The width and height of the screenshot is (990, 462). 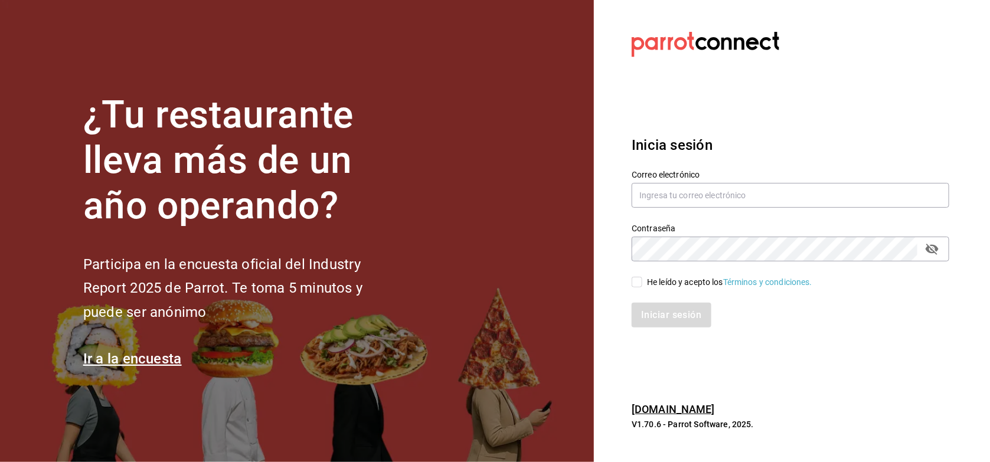 What do you see at coordinates (243, 161) in the screenshot?
I see `h1: ¿Tu restaurante lleva más de un año operando?` at bounding box center [243, 161].